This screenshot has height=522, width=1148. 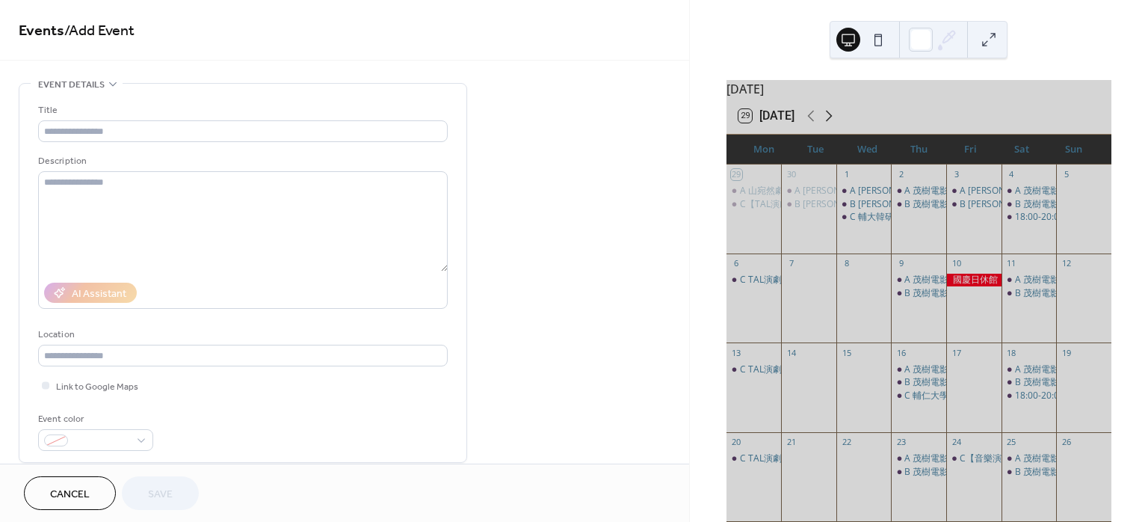 I want to click on div: 21, so click(x=791, y=442).